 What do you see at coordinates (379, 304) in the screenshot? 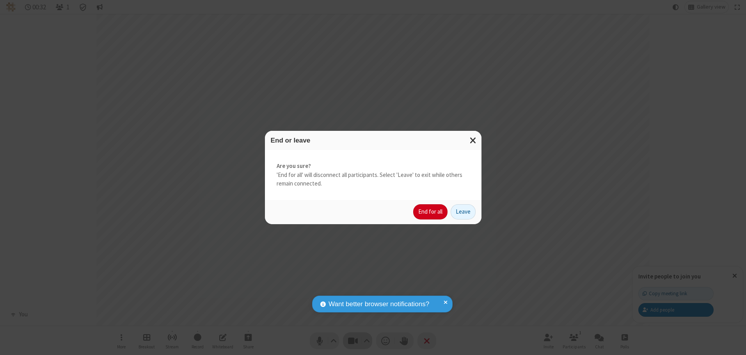
I see `span: Want better browser notifications?` at bounding box center [379, 304].